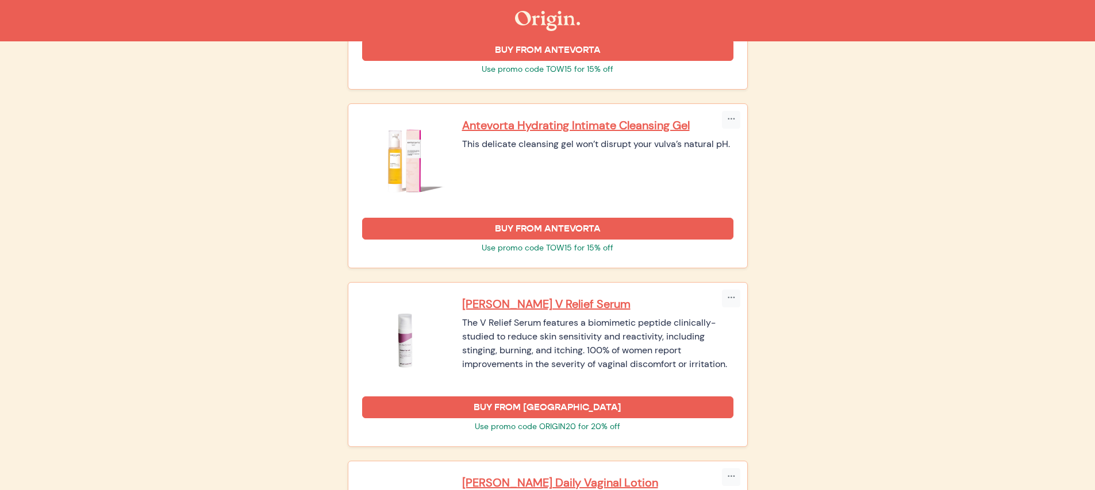 This screenshot has height=490, width=1095. What do you see at coordinates (598, 125) in the screenshot?
I see `a: Antevorta Hydrating Intimate Cleansing Gel` at bounding box center [598, 125].